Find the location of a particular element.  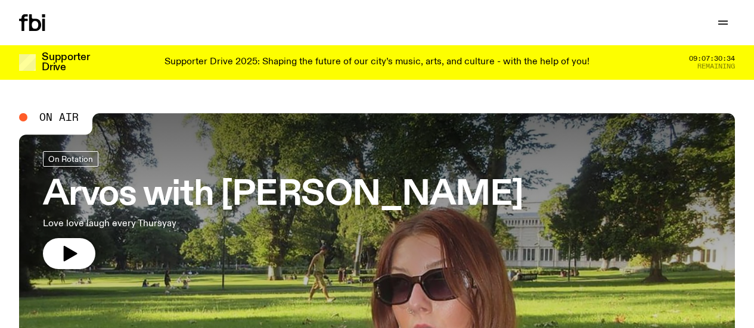

p: Supporter Drive 2025: Shaping the future of our city’s music, arts, and culture - with the help o... is located at coordinates (377, 63).